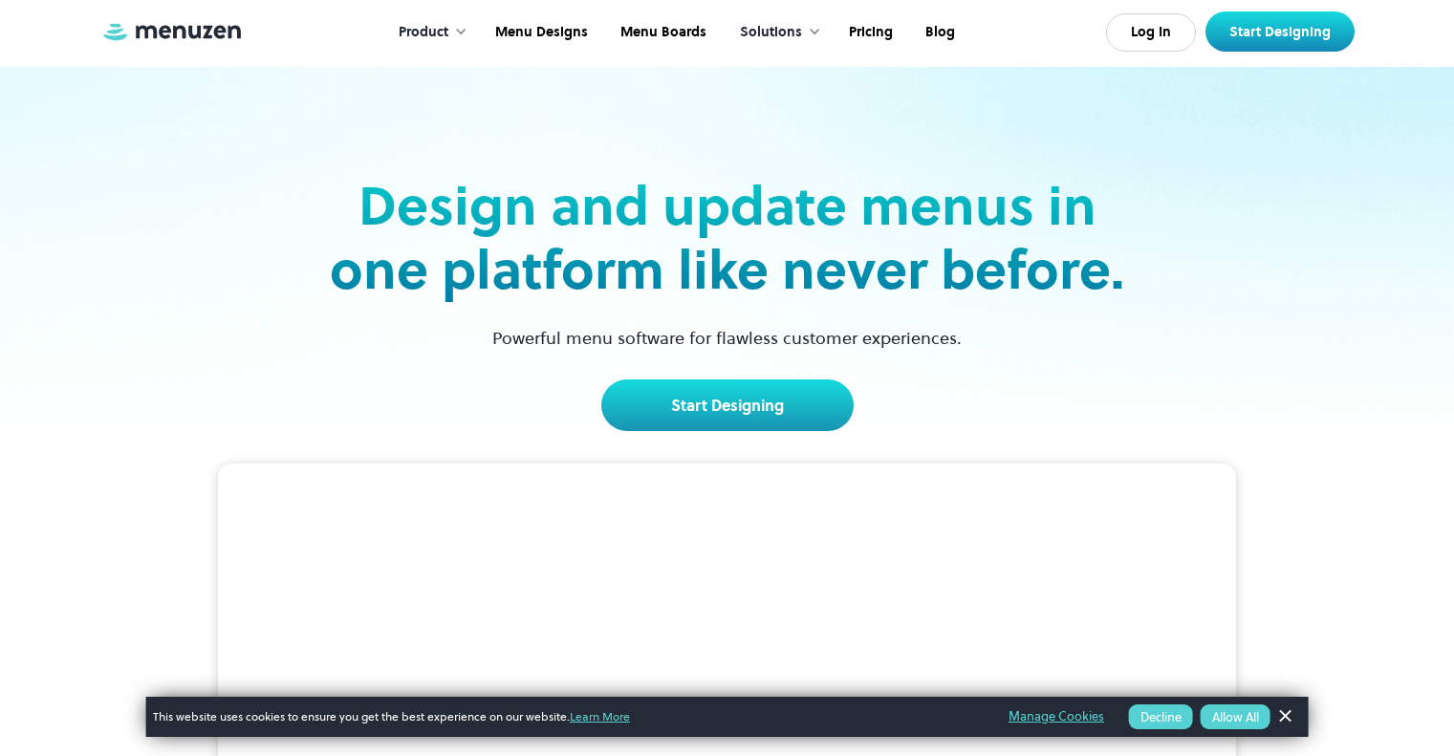  Describe the element at coordinates (1160, 717) in the screenshot. I see `button: Decline` at that location.